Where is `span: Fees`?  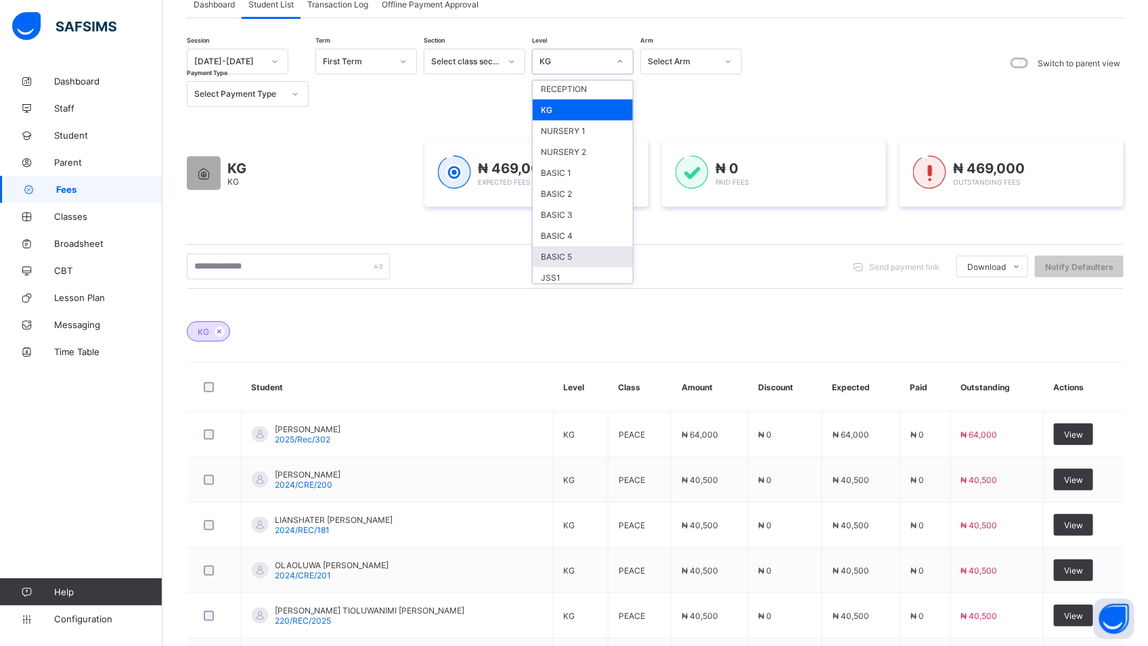 span: Fees is located at coordinates (109, 189).